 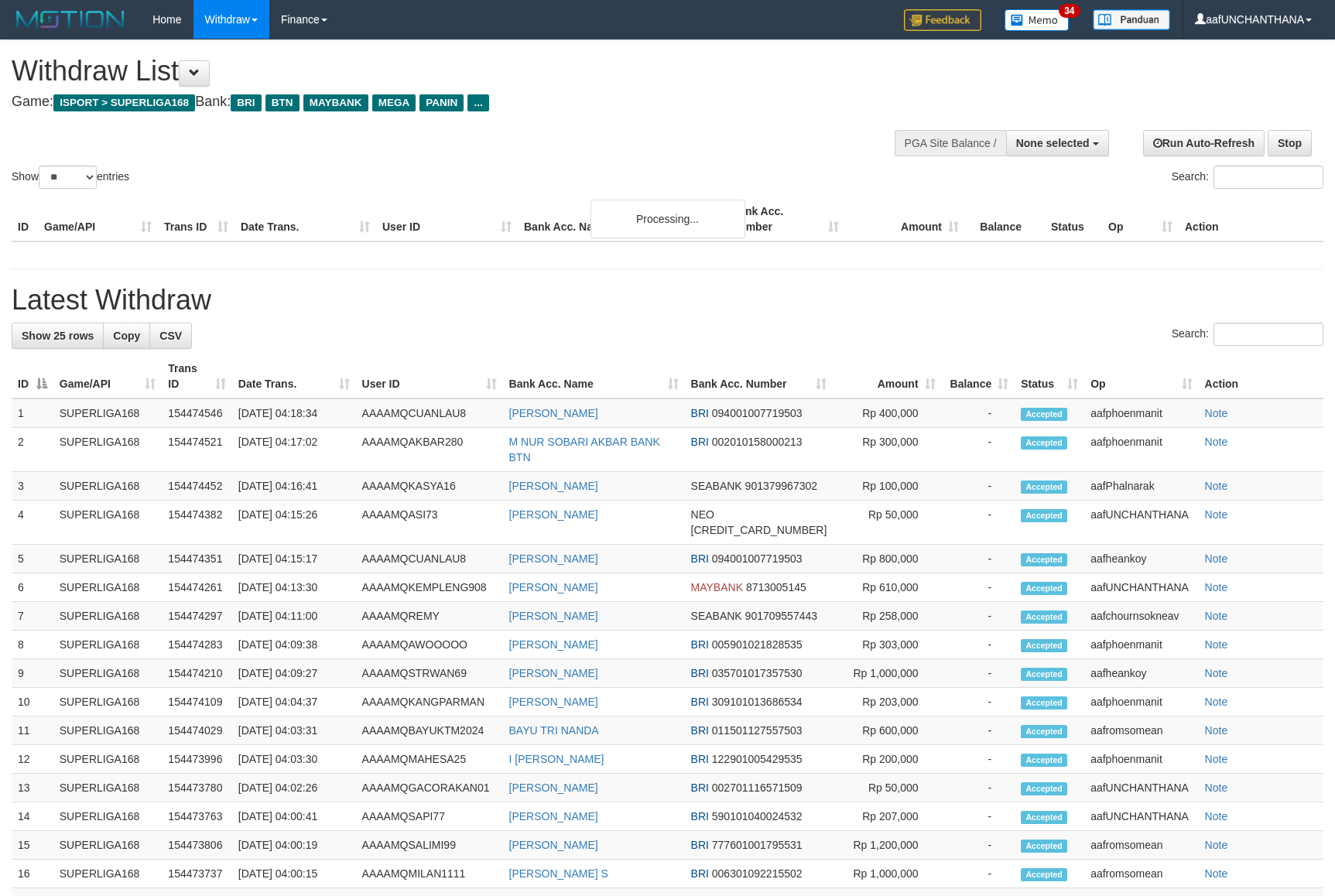 I want to click on td: AAAAMQASI73, so click(x=430, y=523).